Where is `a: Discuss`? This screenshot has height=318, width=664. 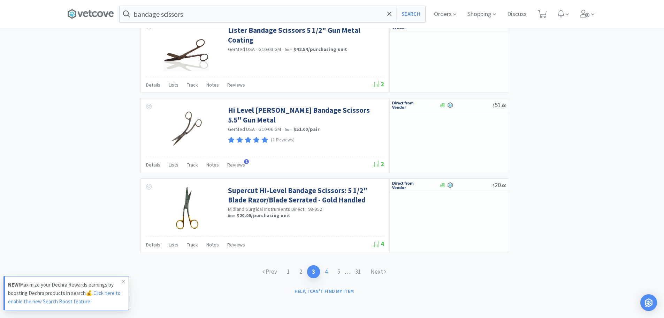 a: Discuss is located at coordinates (517, 14).